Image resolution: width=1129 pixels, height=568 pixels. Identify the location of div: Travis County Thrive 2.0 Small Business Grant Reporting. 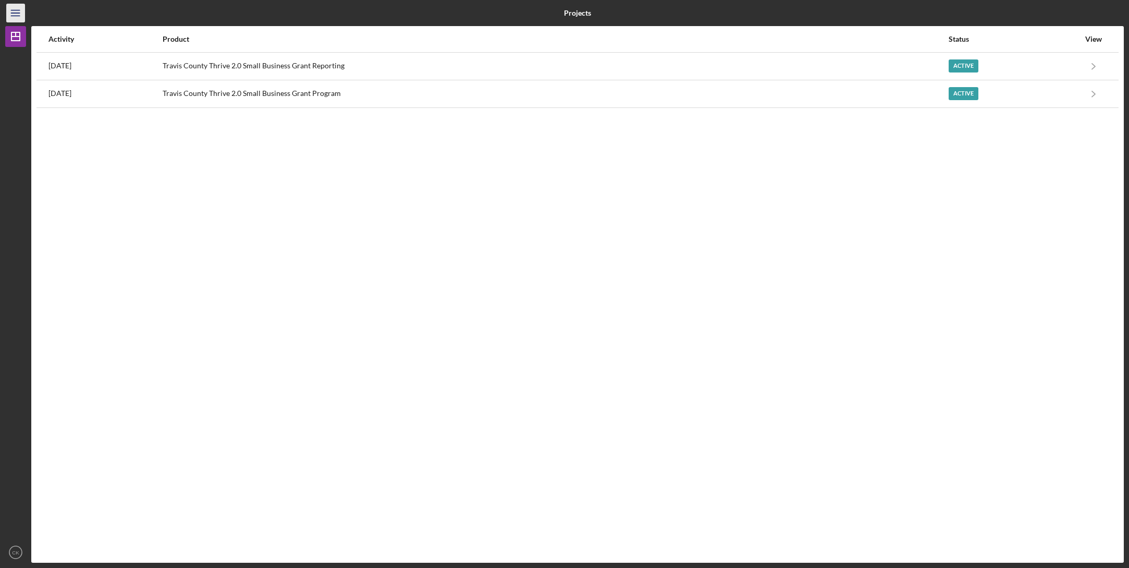
(555, 66).